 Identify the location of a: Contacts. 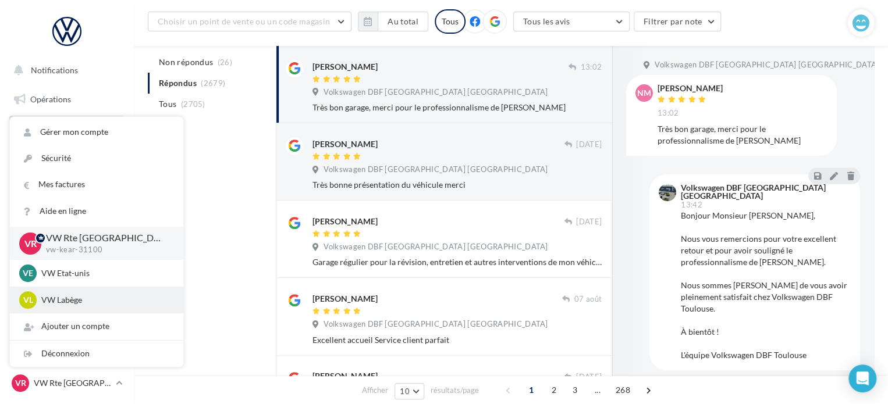
(67, 216).